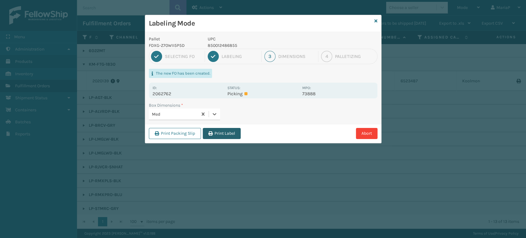  I want to click on button: Print Packing Slip, so click(175, 133).